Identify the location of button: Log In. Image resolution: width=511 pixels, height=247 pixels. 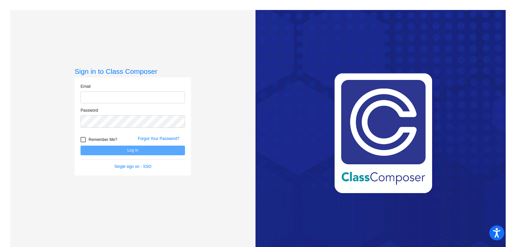
(133, 150).